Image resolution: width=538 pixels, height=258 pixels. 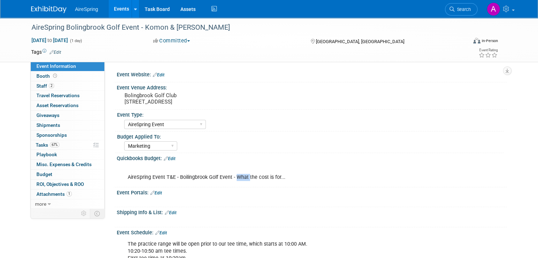 I want to click on span: Attachments, so click(x=54, y=194).